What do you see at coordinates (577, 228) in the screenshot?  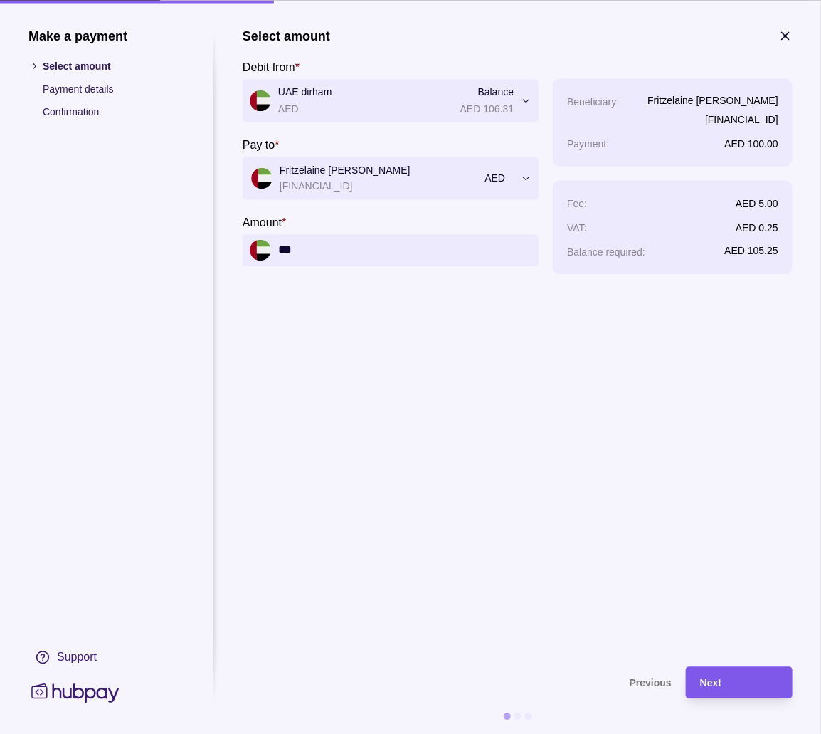 I see `p: VAT :` at bounding box center [577, 228].